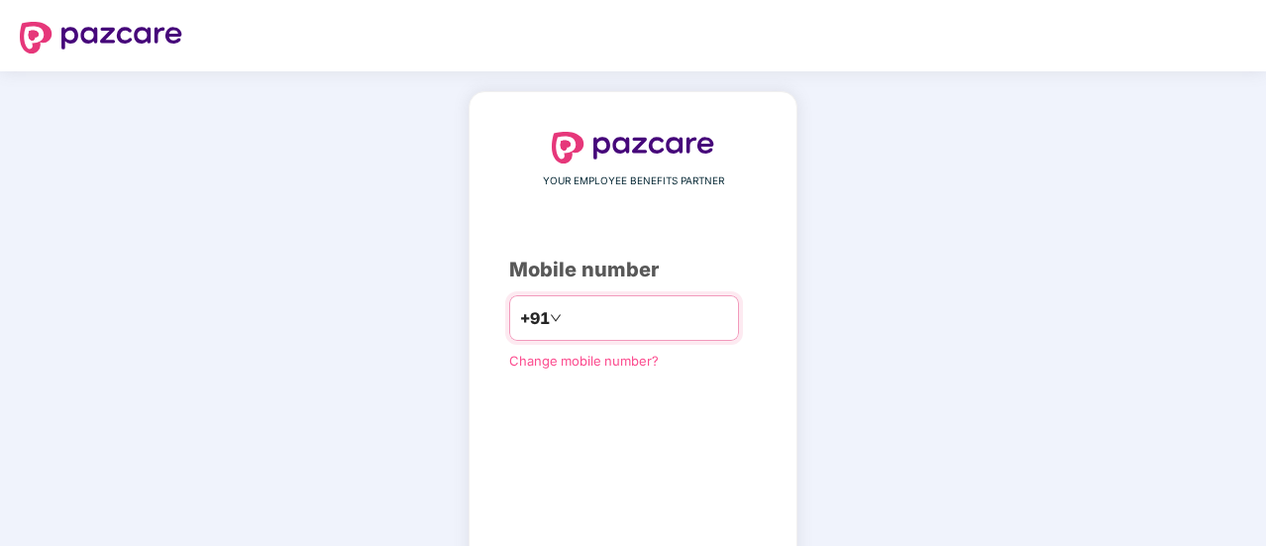 This screenshot has height=546, width=1266. What do you see at coordinates (584, 361) in the screenshot?
I see `span: Change mobile number?` at bounding box center [584, 361].